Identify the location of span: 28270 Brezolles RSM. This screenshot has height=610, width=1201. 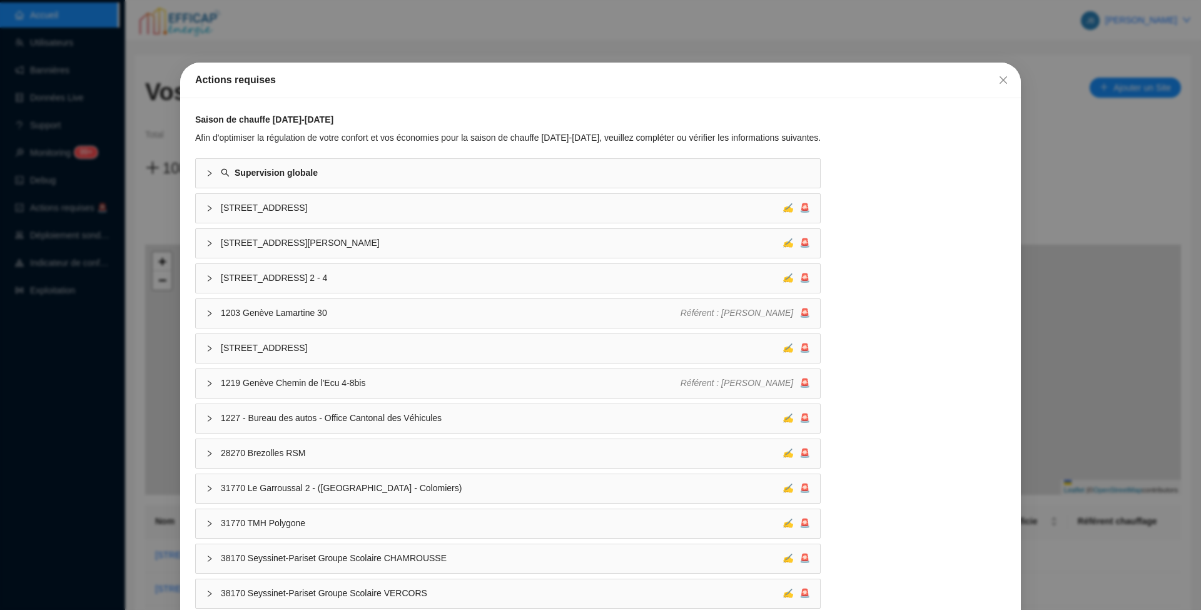
(502, 453).